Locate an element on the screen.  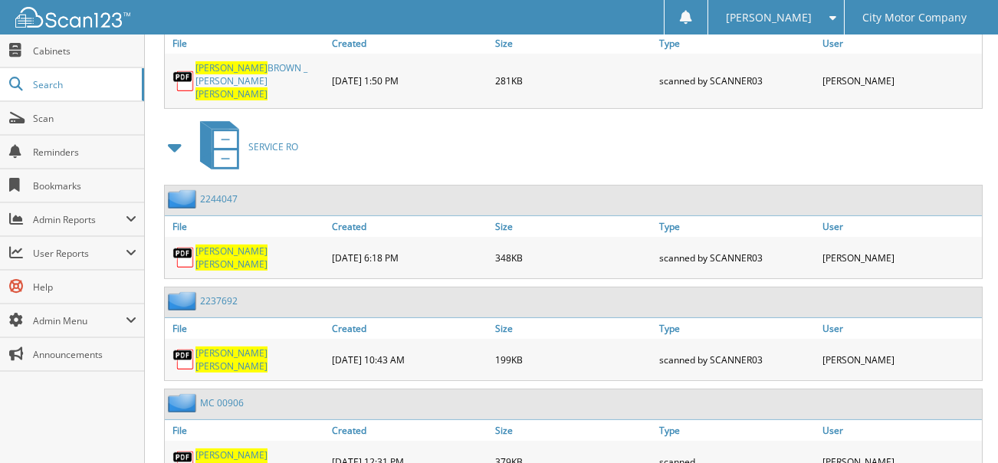
a: 2244047 is located at coordinates (218, 198).